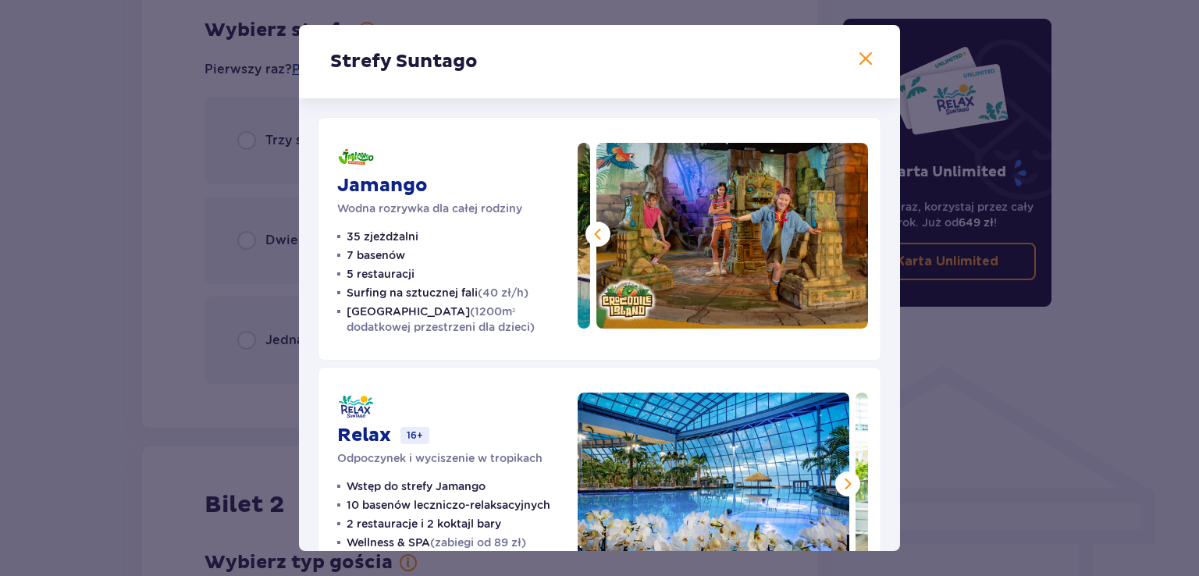  I want to click on img: Jamango, so click(732, 236).